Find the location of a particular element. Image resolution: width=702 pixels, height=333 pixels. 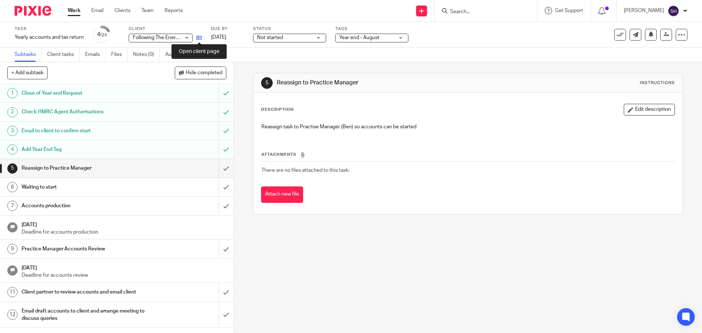

button: Hide completed is located at coordinates (200, 73).